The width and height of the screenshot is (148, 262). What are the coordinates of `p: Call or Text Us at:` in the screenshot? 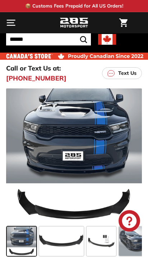 It's located at (33, 68).